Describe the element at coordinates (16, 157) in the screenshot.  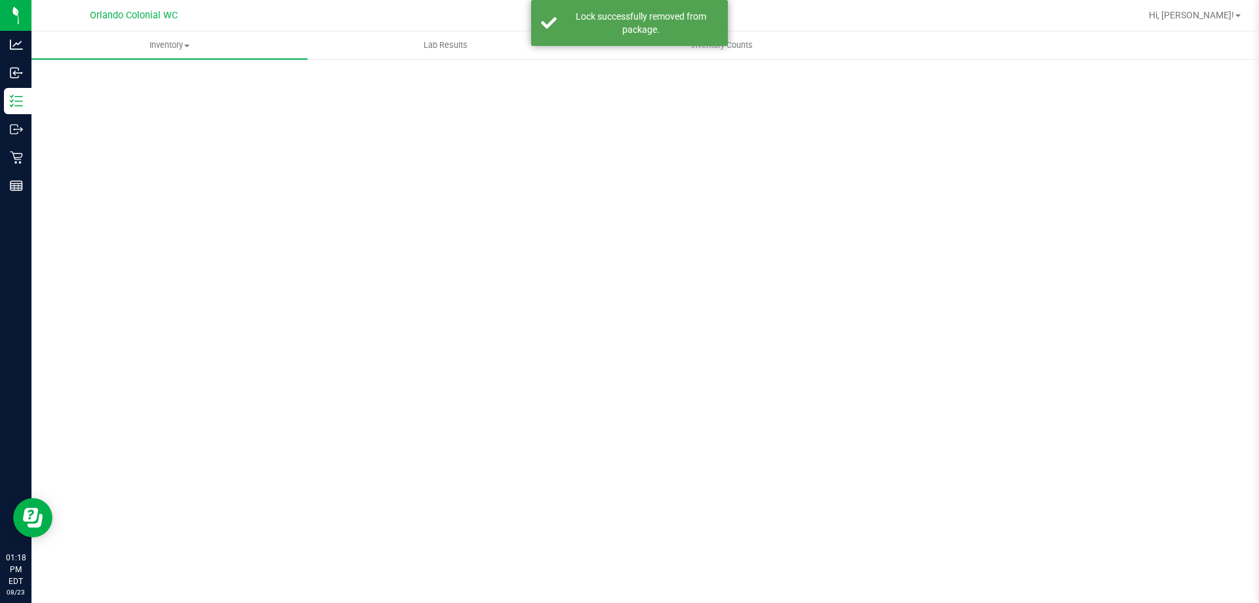
I see `inline-svg: Retail` at that location.